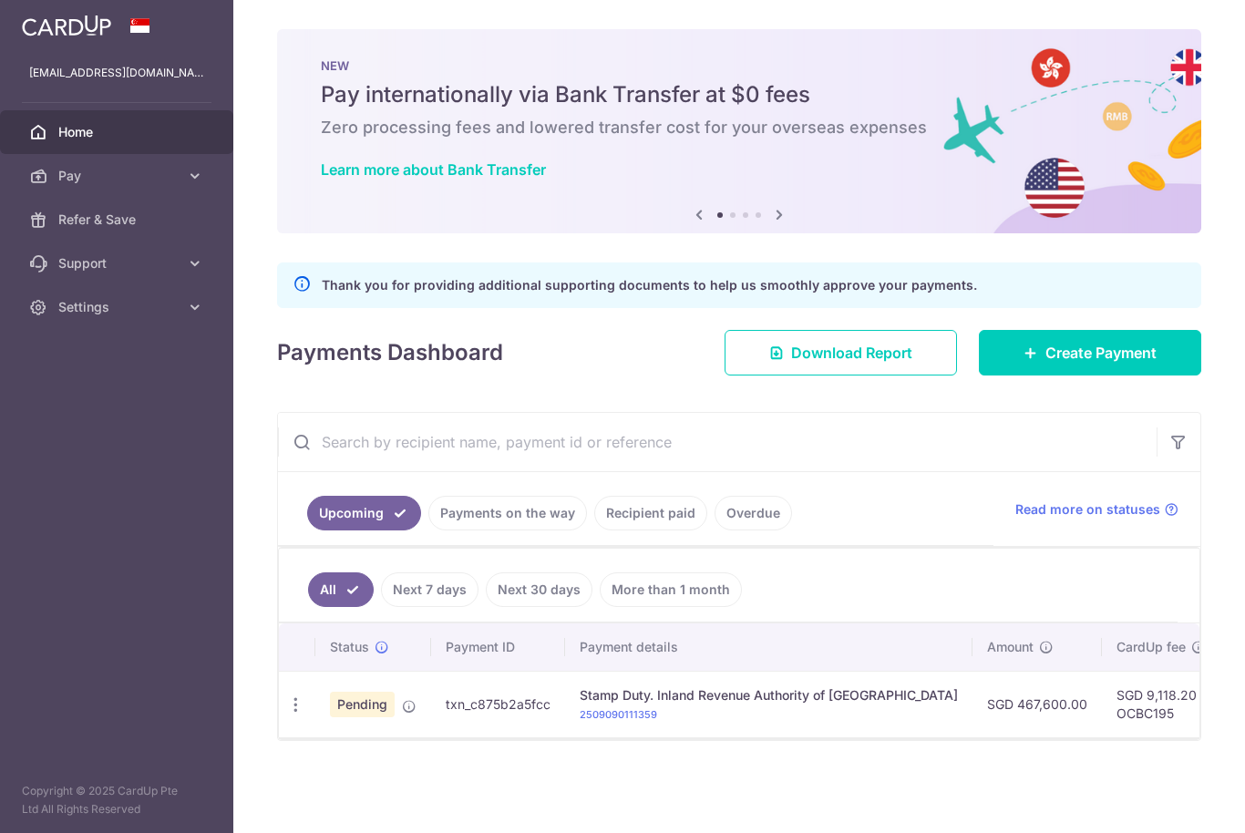 This screenshot has height=833, width=1245. Describe the element at coordinates (851, 353) in the screenshot. I see `span: Download Report` at that location.